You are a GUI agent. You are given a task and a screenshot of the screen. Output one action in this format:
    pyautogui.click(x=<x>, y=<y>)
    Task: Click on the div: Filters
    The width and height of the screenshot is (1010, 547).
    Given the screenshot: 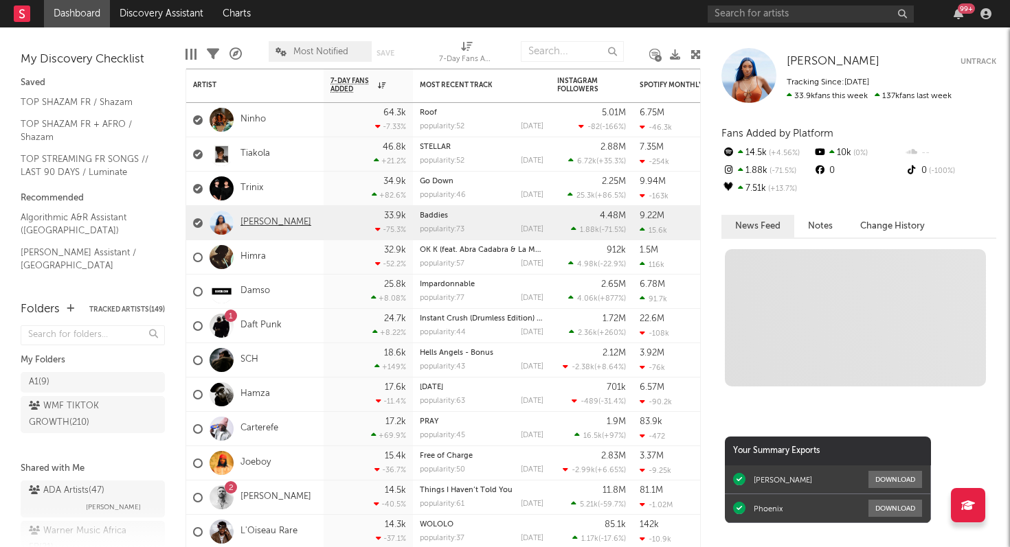 What is the action you would take?
    pyautogui.click(x=213, y=54)
    